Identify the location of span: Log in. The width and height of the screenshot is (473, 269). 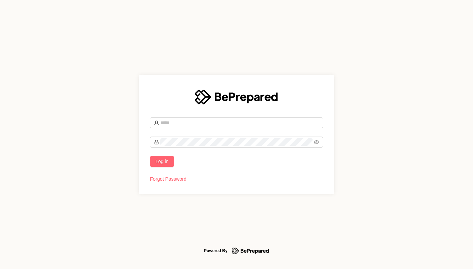
(162, 161).